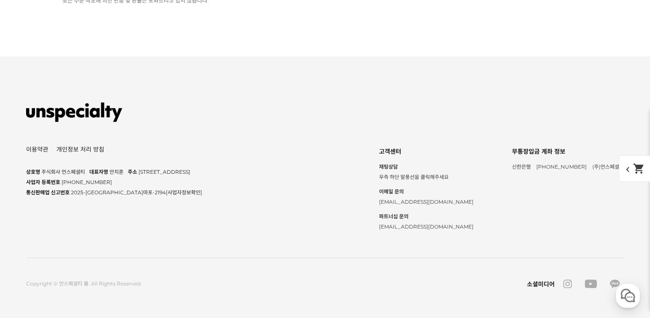 The image size is (650, 318). What do you see at coordinates (426, 167) in the screenshot?
I see `strong: 채팅상담` at bounding box center [426, 167].